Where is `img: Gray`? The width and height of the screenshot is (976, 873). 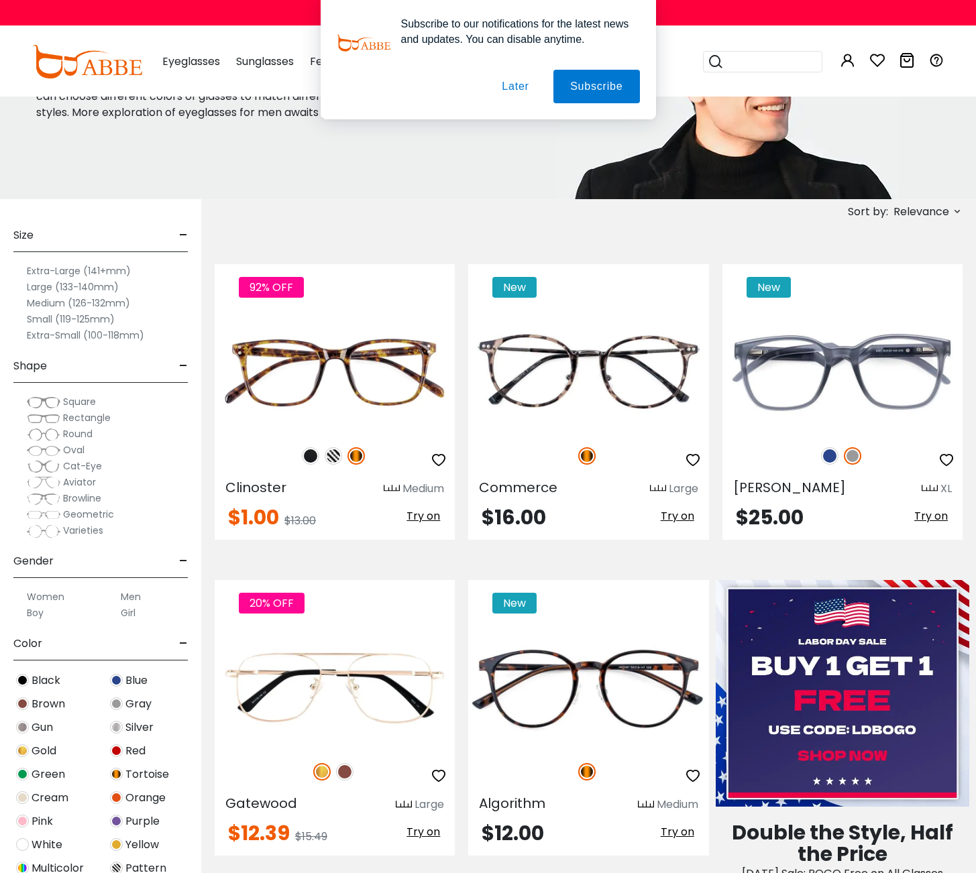
img: Gray is located at coordinates (853, 456).